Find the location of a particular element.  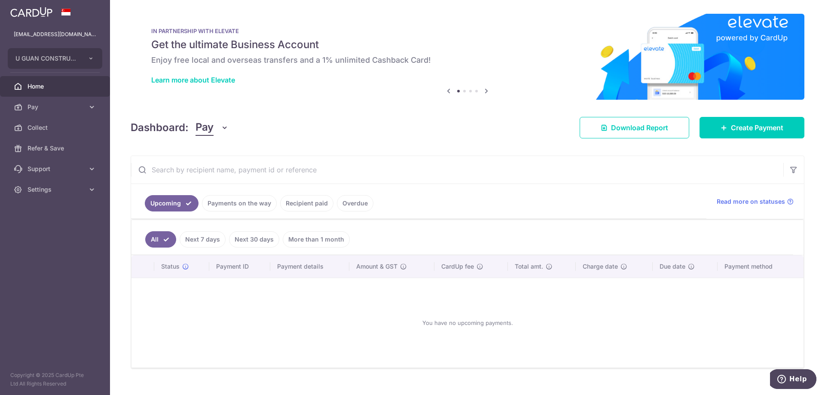

span: Refer & Save is located at coordinates (56, 148).